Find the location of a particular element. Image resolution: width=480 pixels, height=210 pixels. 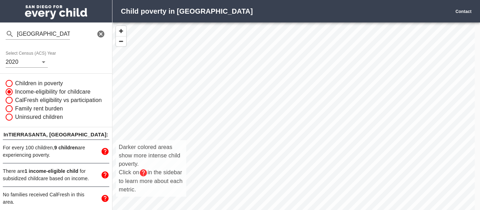

p: Darker colored areas show more intense child poverty. Click on in the sidebar to learn more about... is located at coordinates (151, 169).